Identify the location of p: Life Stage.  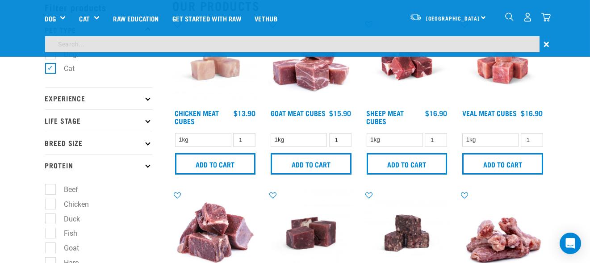
(99, 121).